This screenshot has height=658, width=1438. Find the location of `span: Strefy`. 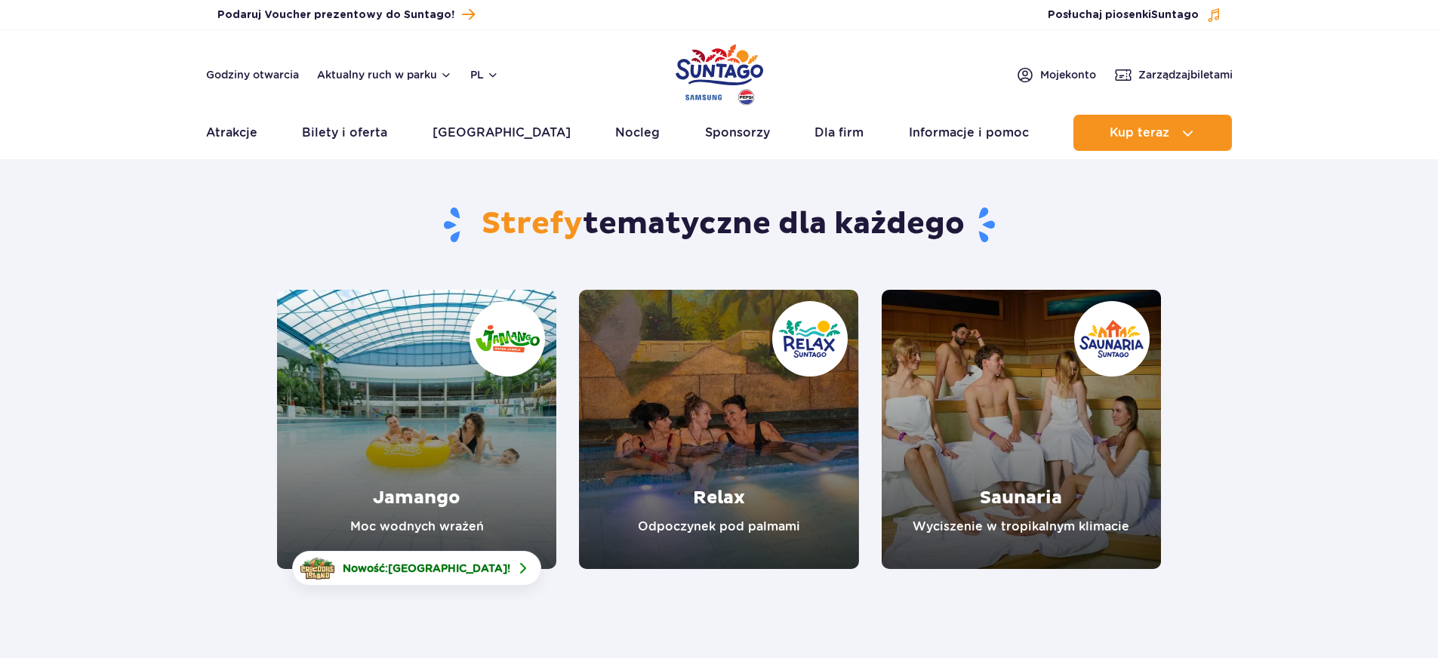

span: Strefy is located at coordinates (532, 224).